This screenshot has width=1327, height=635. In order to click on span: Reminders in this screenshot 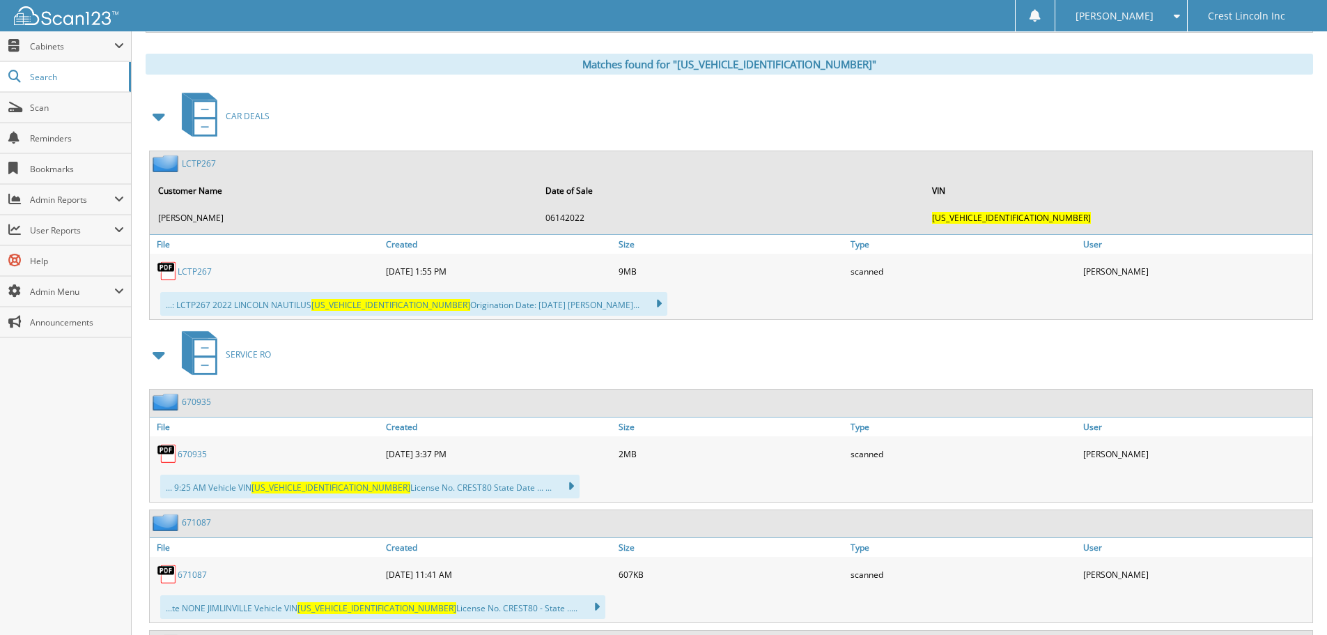, I will do `click(77, 138)`.